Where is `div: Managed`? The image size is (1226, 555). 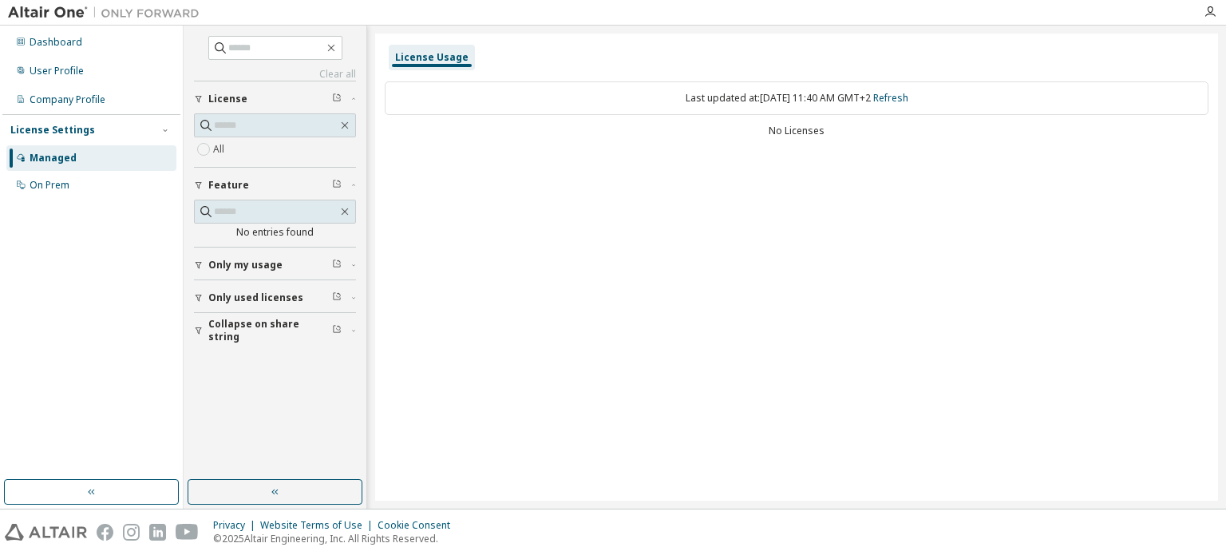 div: Managed is located at coordinates (53, 158).